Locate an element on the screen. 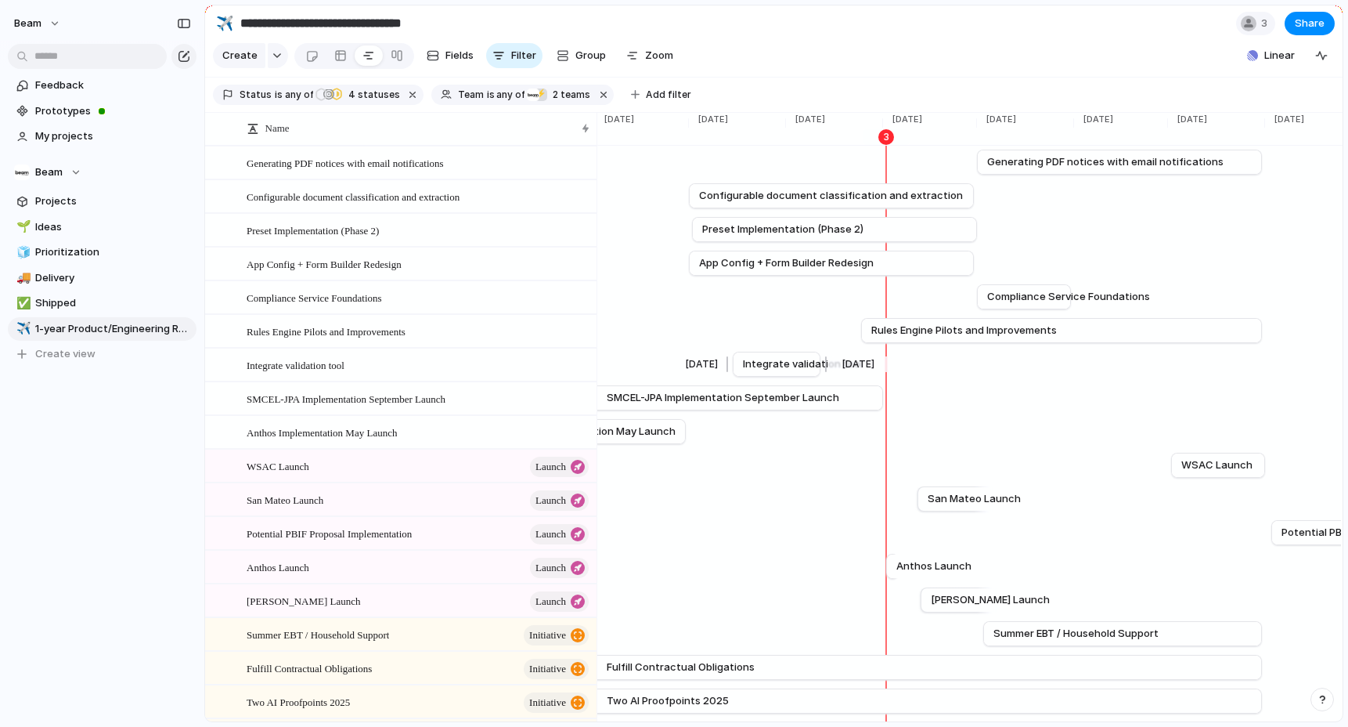 This screenshot has width=1348, height=727. span: Anthos Launch is located at coordinates (278, 566).